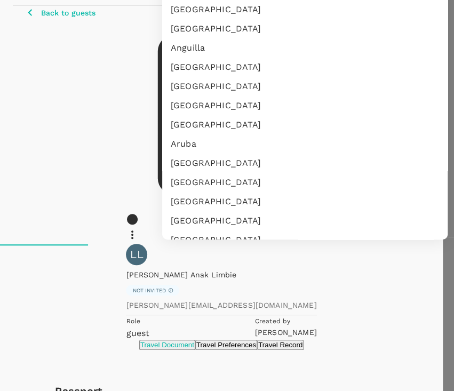 The image size is (454, 391). Describe the element at coordinates (137, 255) in the screenshot. I see `div: LL` at that location.